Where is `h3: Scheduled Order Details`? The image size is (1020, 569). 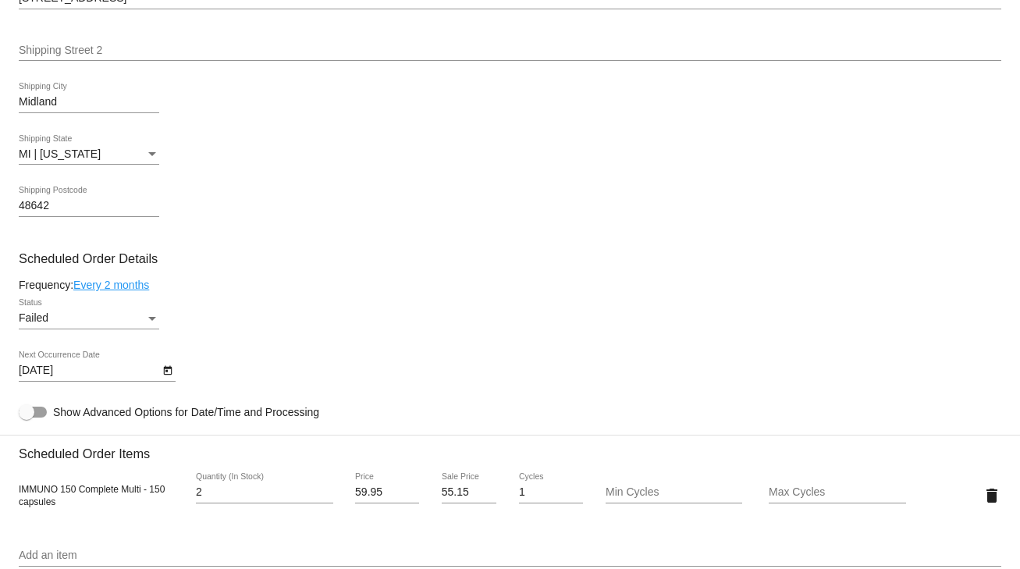 h3: Scheduled Order Details is located at coordinates (510, 258).